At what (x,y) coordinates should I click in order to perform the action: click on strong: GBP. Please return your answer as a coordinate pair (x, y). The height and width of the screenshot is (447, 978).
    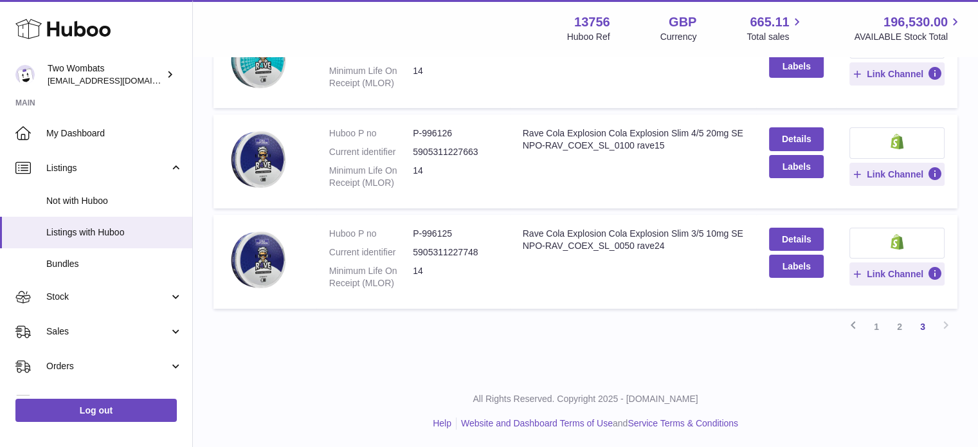
    Looking at the image, I should click on (682, 22).